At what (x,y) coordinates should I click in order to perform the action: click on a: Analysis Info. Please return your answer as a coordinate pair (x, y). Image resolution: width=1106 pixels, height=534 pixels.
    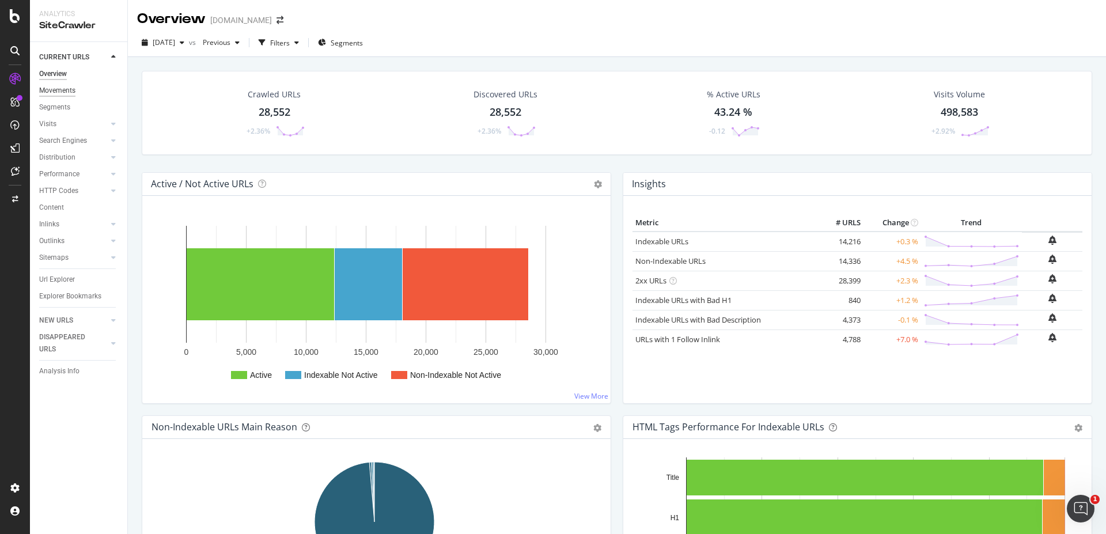
    Looking at the image, I should click on (79, 371).